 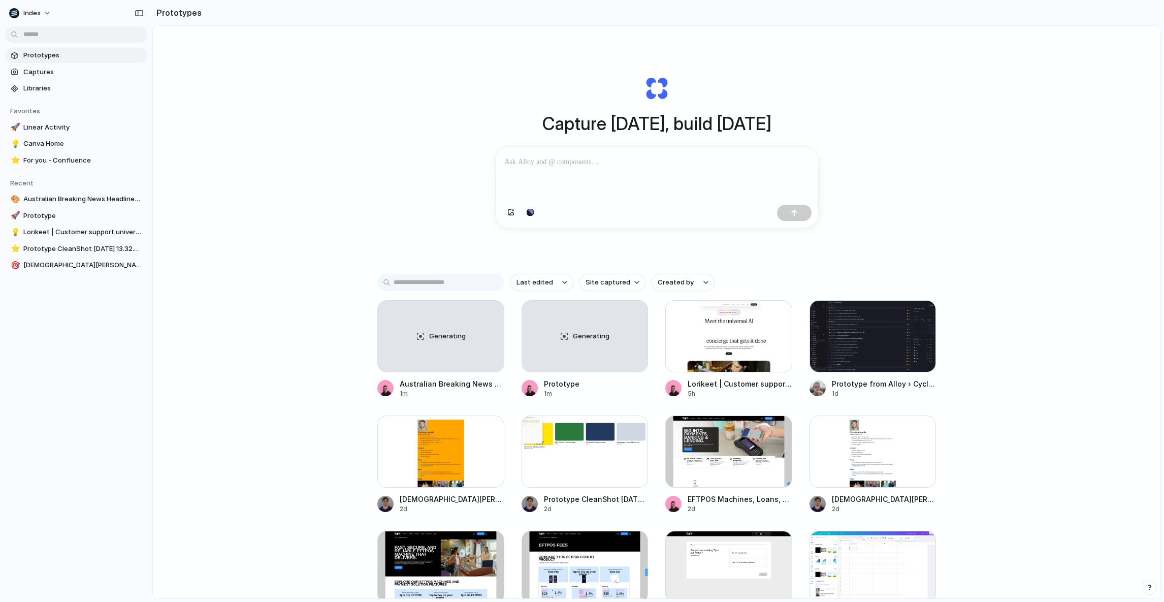 What do you see at coordinates (585, 349) in the screenshot?
I see `a: GeneratingPrototype1m` at bounding box center [585, 349].